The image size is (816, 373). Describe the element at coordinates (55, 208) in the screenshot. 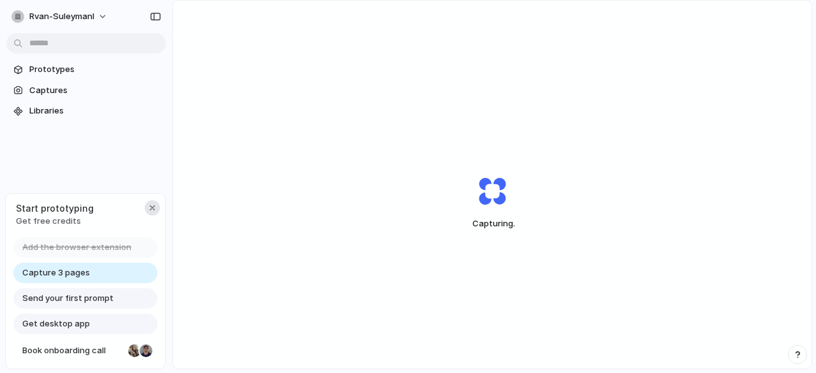

I see `span: Start prototyping` at that location.